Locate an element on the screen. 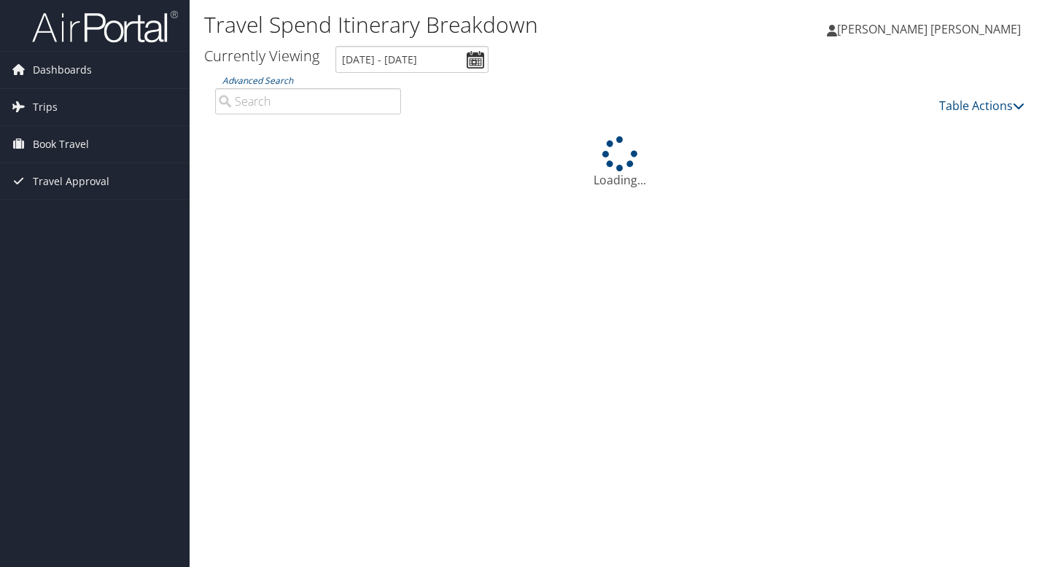 The image size is (1050, 567). div: Loading... is located at coordinates (620, 163).